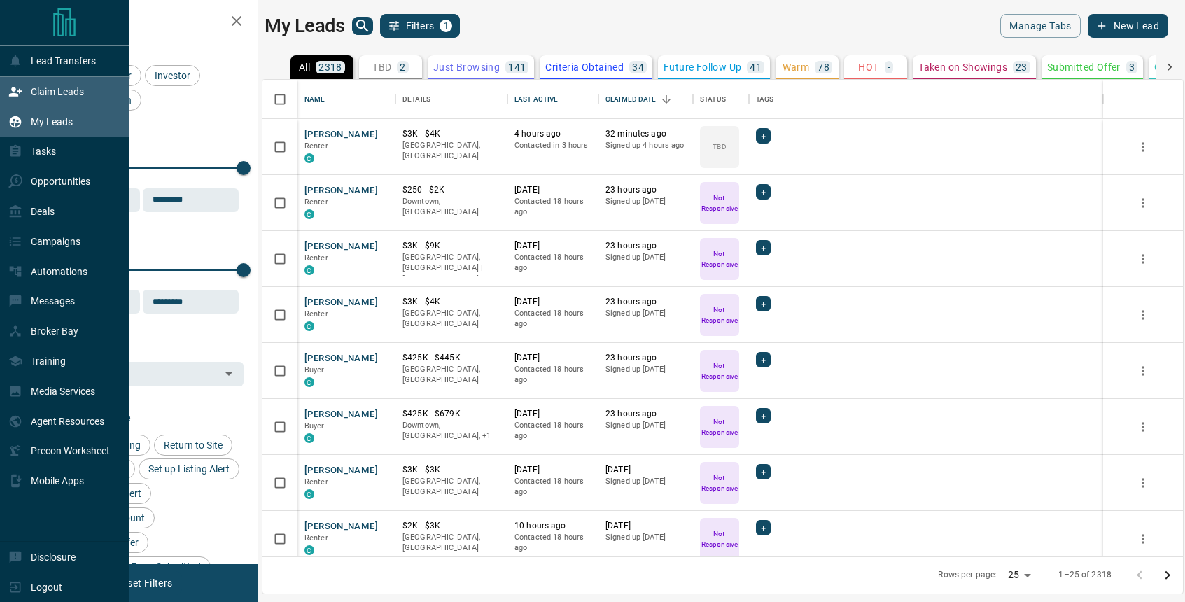  Describe the element at coordinates (446, 26) in the screenshot. I see `span: 1` at that location.